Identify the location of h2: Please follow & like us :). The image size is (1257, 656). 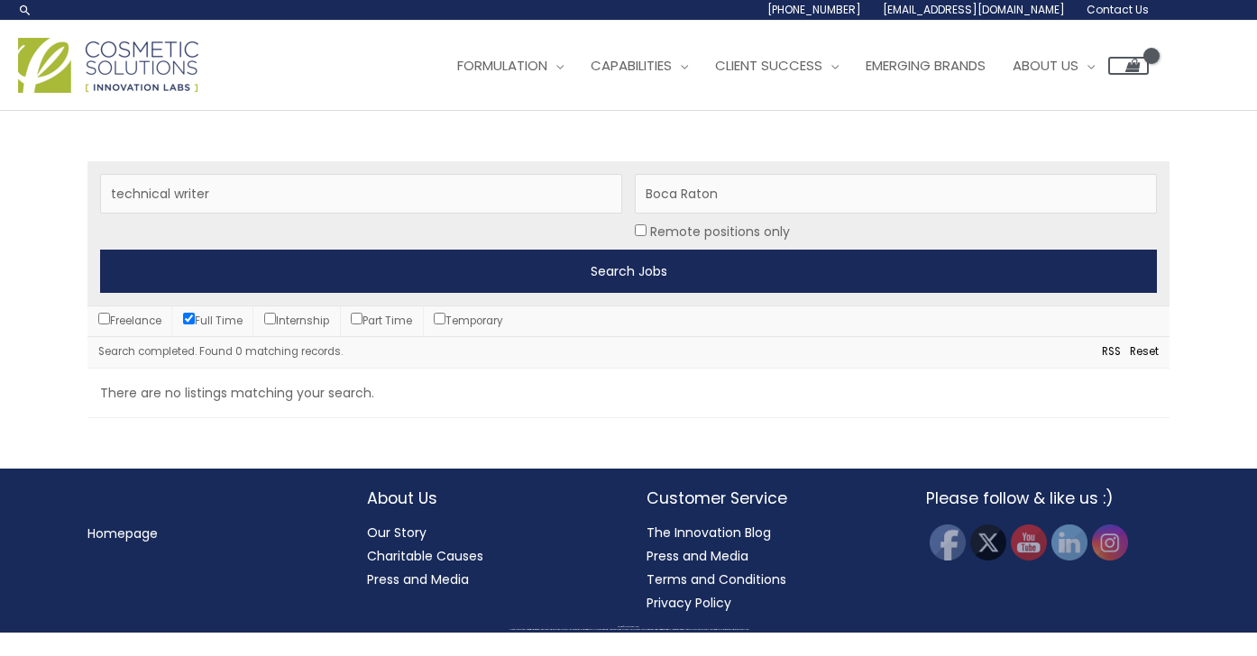
(1048, 499).